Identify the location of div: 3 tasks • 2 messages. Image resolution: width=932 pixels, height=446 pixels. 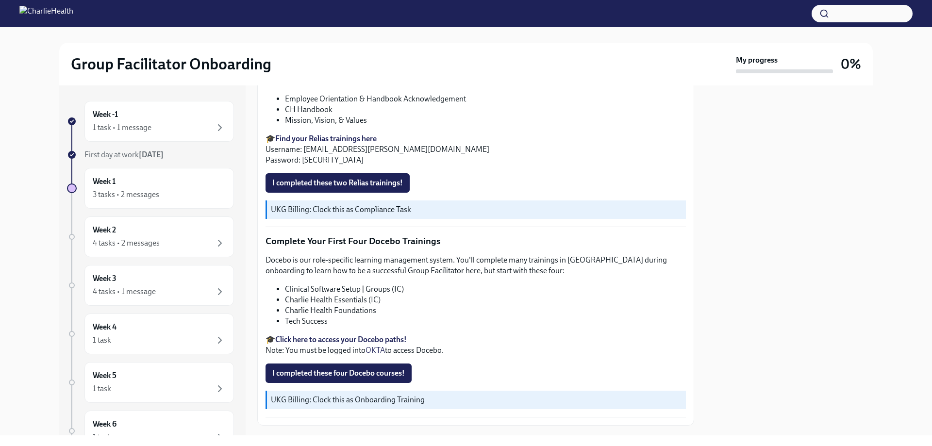
(126, 195).